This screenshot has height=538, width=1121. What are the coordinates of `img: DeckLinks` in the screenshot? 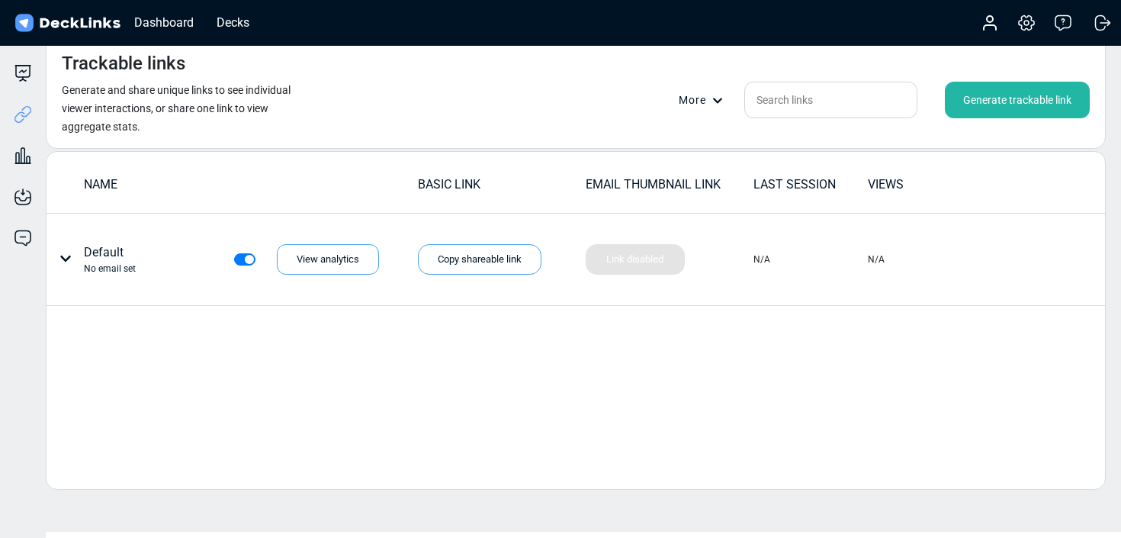 It's located at (67, 23).